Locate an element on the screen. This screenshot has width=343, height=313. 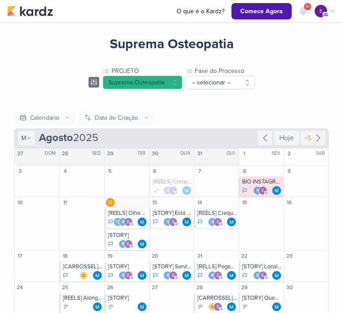
div: SEG is located at coordinates (98, 153).